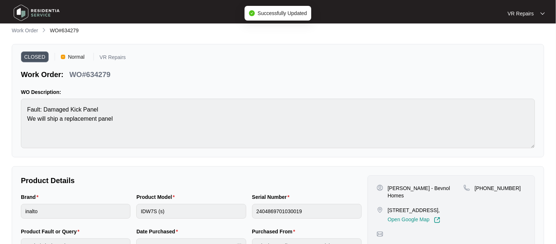  What do you see at coordinates (282, 13) in the screenshot?
I see `span: Successfully Updated` at bounding box center [282, 13].